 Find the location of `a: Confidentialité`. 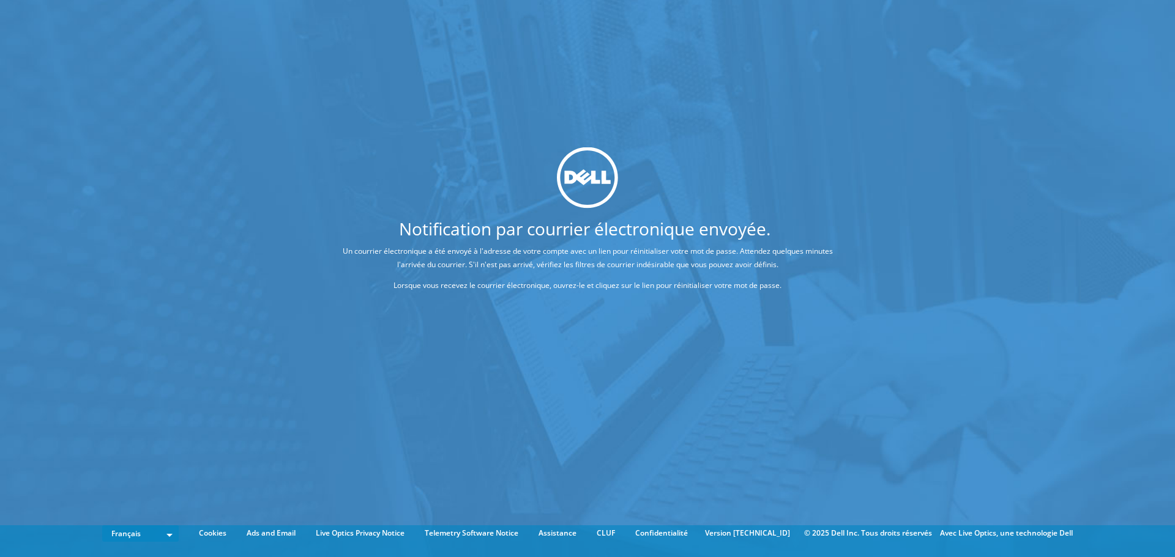

a: Confidentialité is located at coordinates (661, 534).